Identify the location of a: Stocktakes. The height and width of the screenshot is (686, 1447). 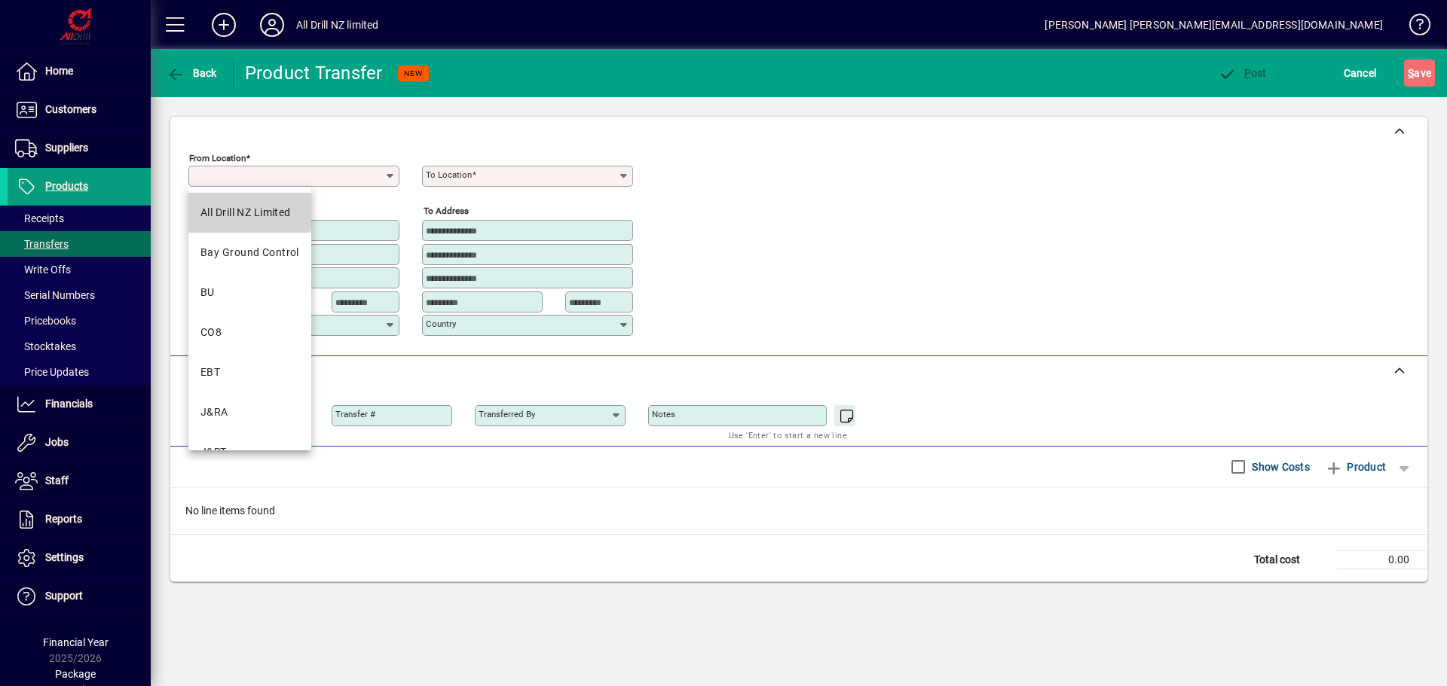
(79, 347).